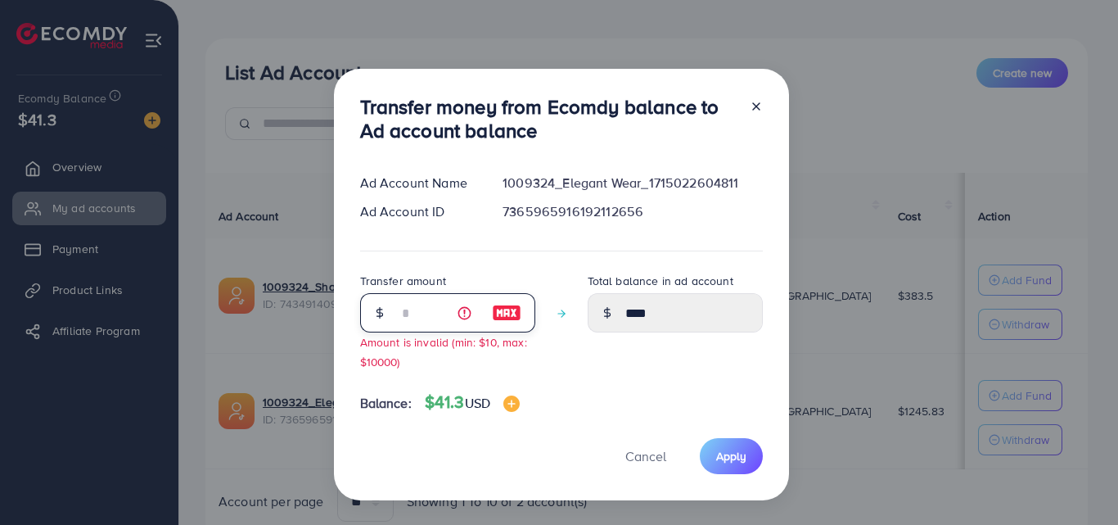 The image size is (1118, 525). I want to click on div: Ad Account Name, so click(418, 182).